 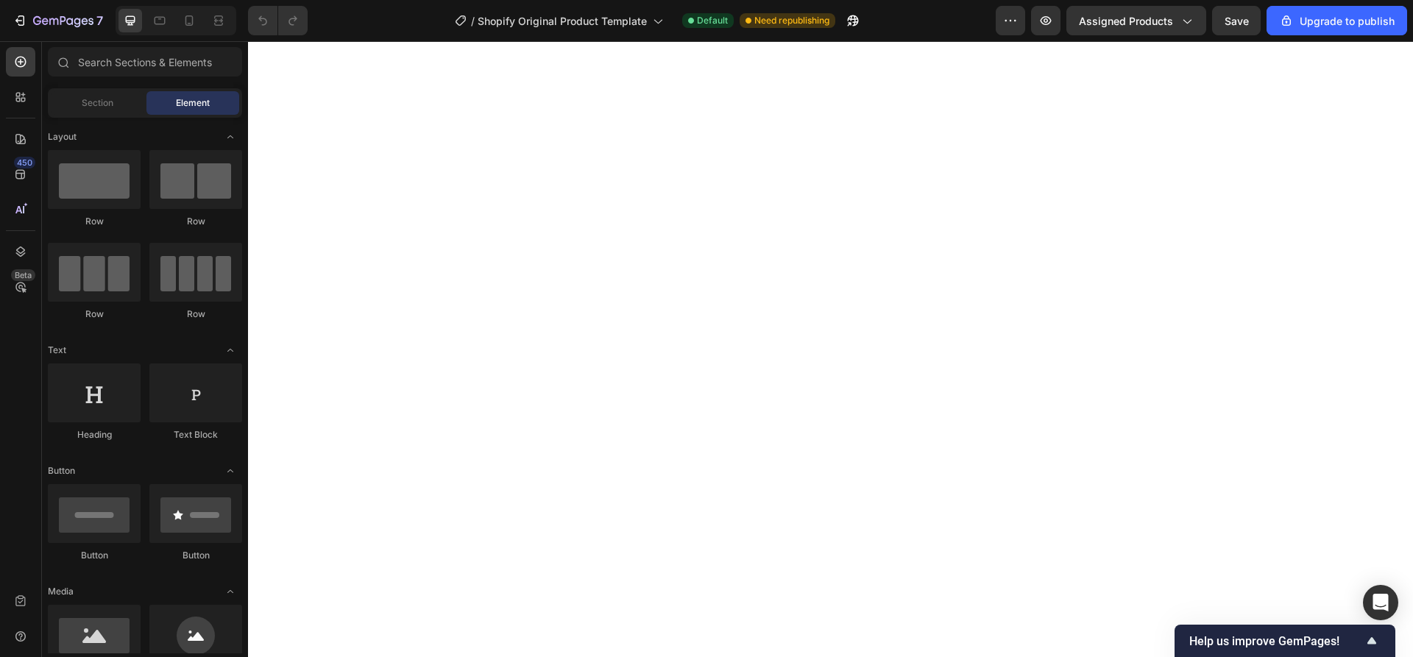 What do you see at coordinates (1236, 21) in the screenshot?
I see `span: Save` at bounding box center [1236, 21].